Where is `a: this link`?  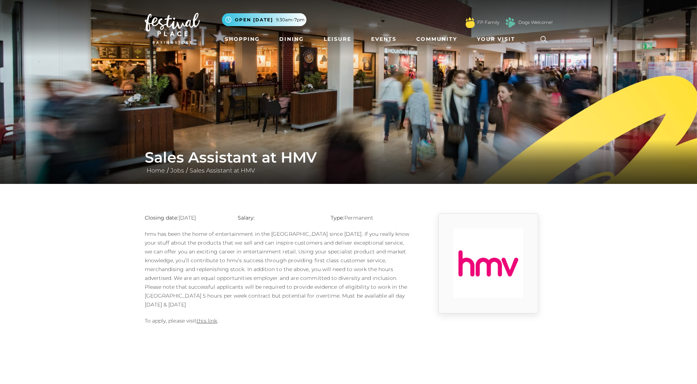
a: this link is located at coordinates (207, 320).